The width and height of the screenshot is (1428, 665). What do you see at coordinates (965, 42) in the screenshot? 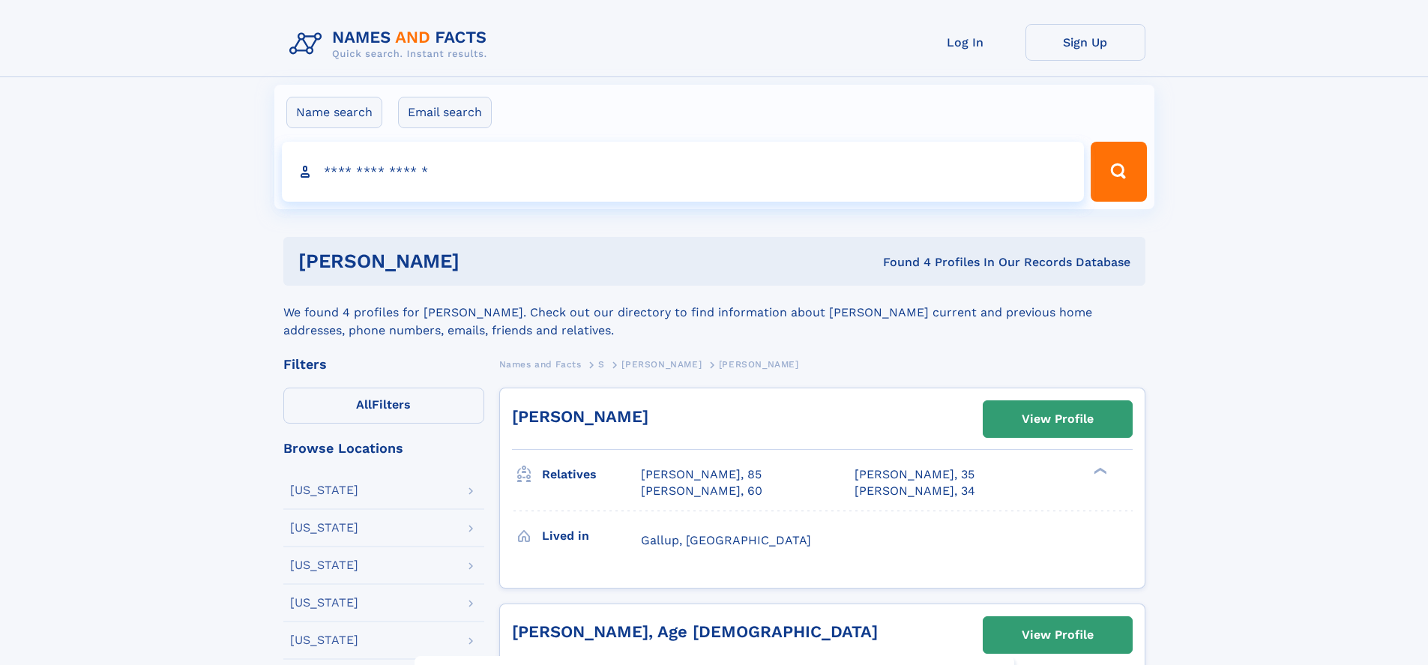
I see `a: Log In` at bounding box center [965, 42].